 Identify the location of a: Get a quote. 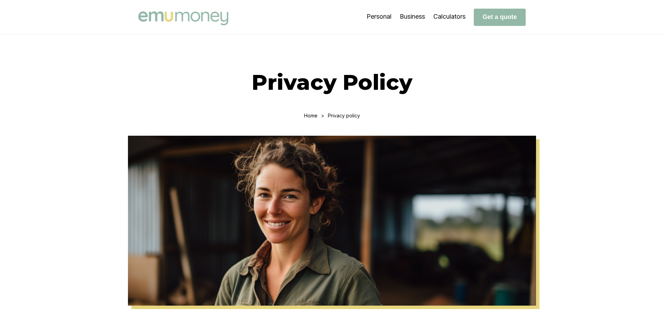
(499, 17).